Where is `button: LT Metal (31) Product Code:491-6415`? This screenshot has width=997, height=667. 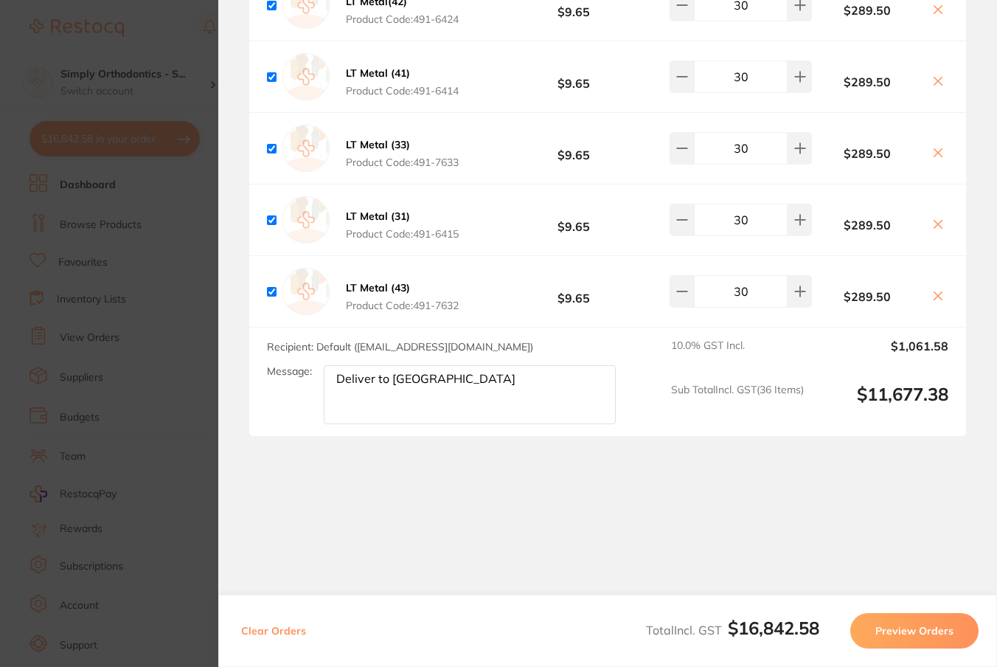 button: LT Metal (31) Product Code:491-6415 is located at coordinates (402, 225).